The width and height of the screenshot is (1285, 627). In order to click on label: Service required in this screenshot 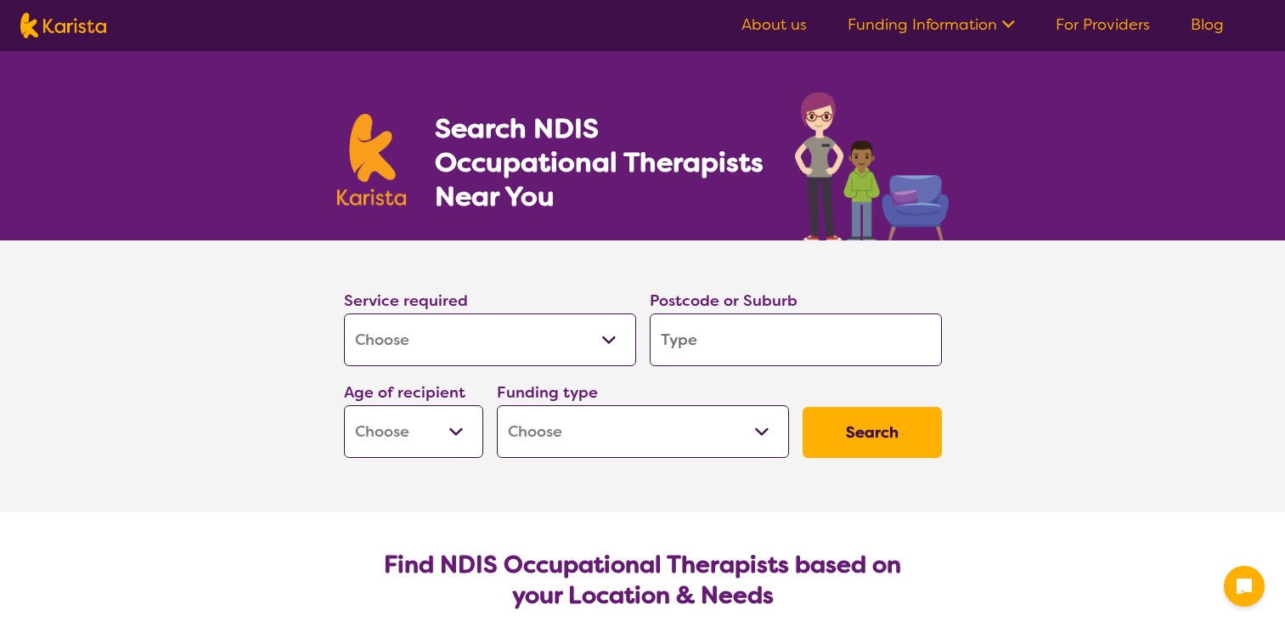, I will do `click(406, 301)`.